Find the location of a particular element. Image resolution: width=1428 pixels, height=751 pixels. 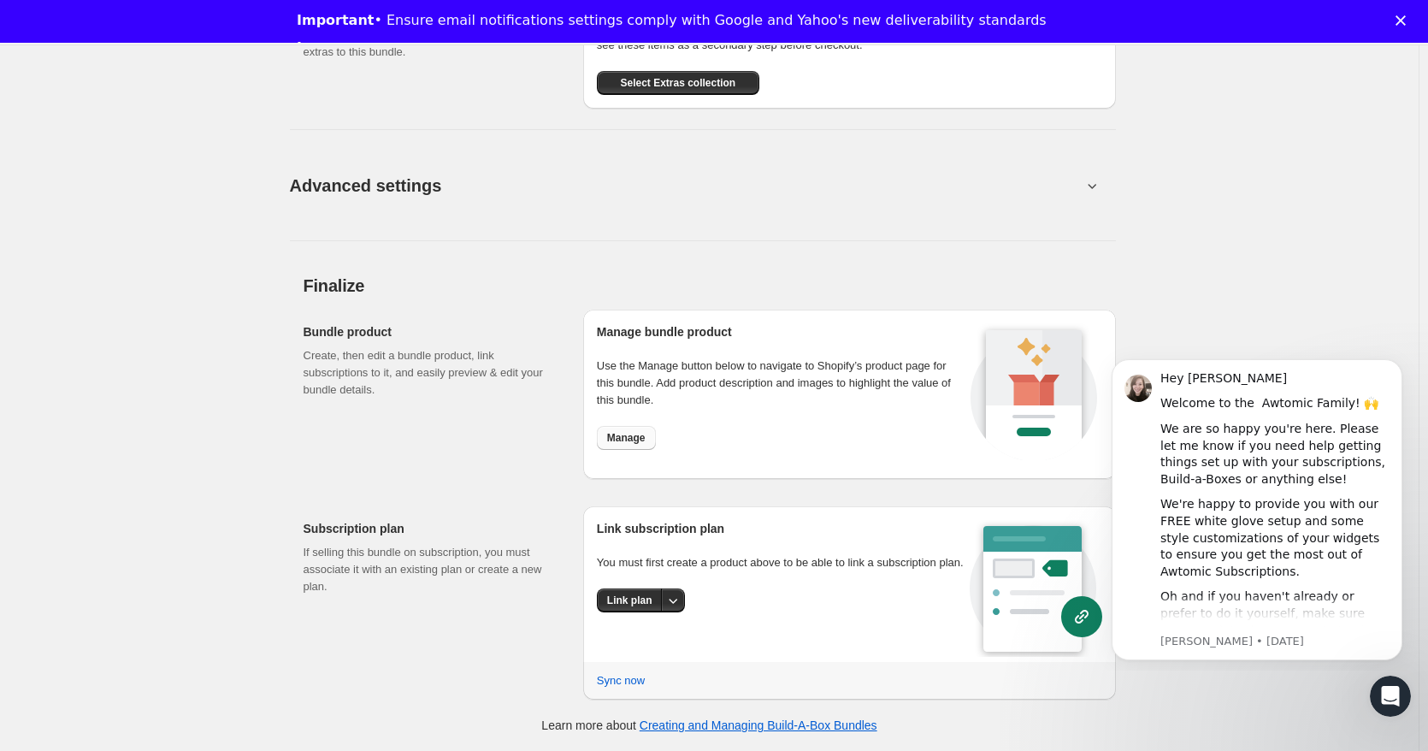

h2: Manage bundle product is located at coordinates (781, 332).